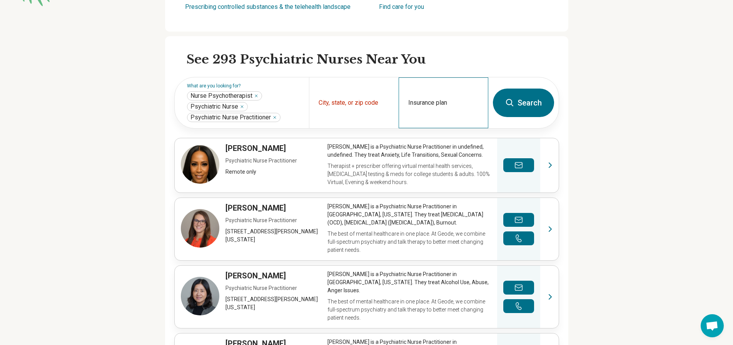  What do you see at coordinates (243, 86) in the screenshot?
I see `label: What are you looking for?` at bounding box center [243, 86].